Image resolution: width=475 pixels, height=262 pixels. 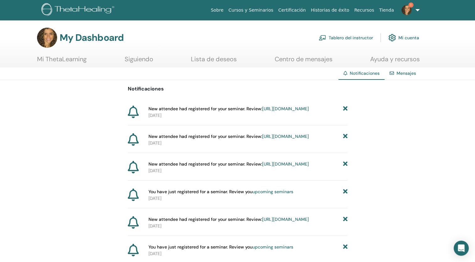 I want to click on img: cog.svg, so click(x=392, y=38).